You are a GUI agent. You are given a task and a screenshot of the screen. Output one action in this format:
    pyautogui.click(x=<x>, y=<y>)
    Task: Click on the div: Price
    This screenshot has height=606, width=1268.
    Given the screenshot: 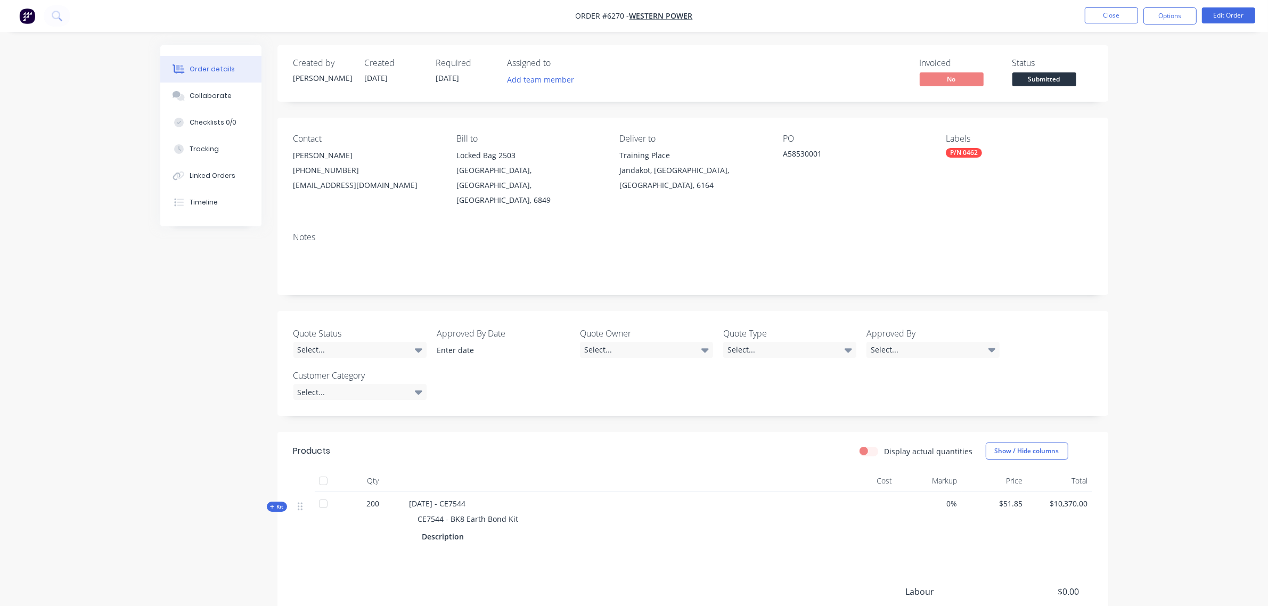 What is the action you would take?
    pyautogui.click(x=995, y=481)
    